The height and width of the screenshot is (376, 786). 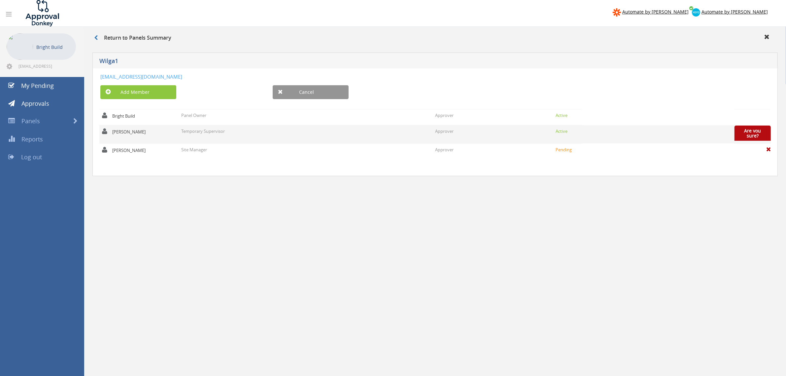 What do you see at coordinates (753, 133) in the screenshot?
I see `a: Are you sure?` at bounding box center [753, 133].